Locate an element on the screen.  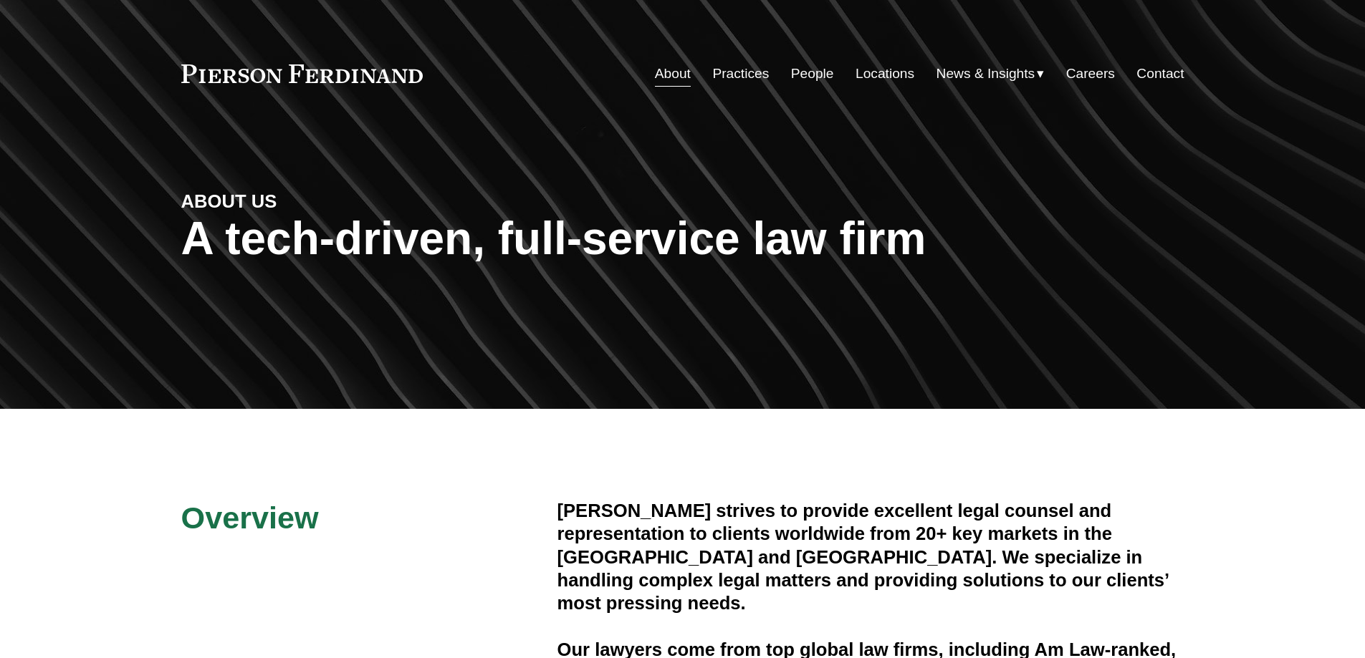
a: People is located at coordinates (812, 74).